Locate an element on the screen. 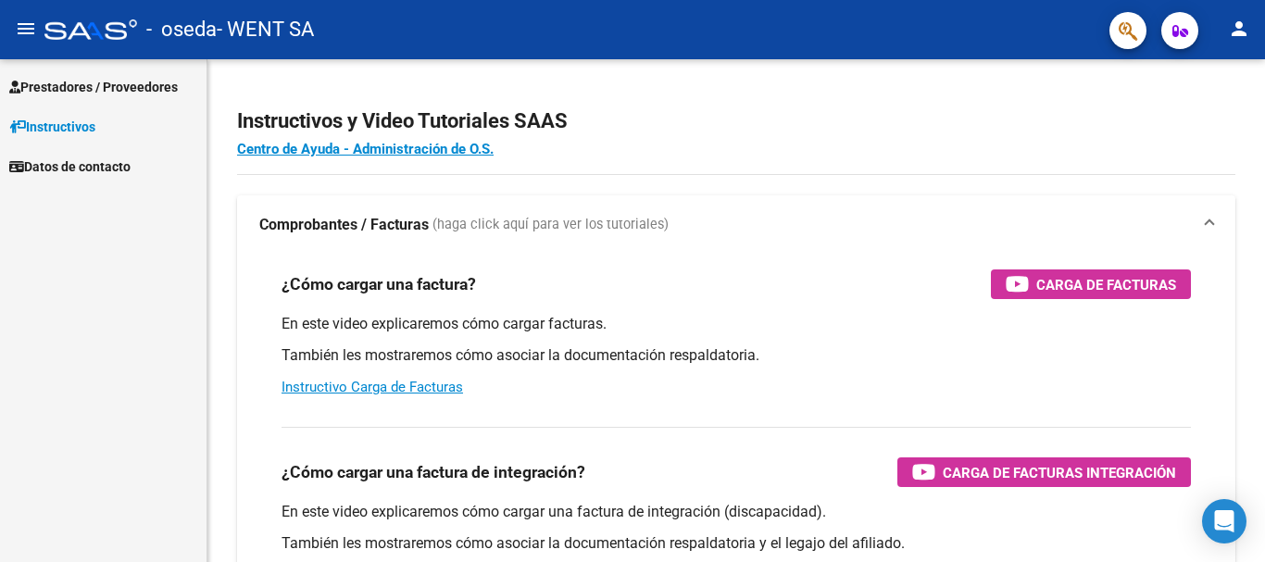 The width and height of the screenshot is (1265, 562). a: Instructivo Carga de Facturas is located at coordinates (372, 387).